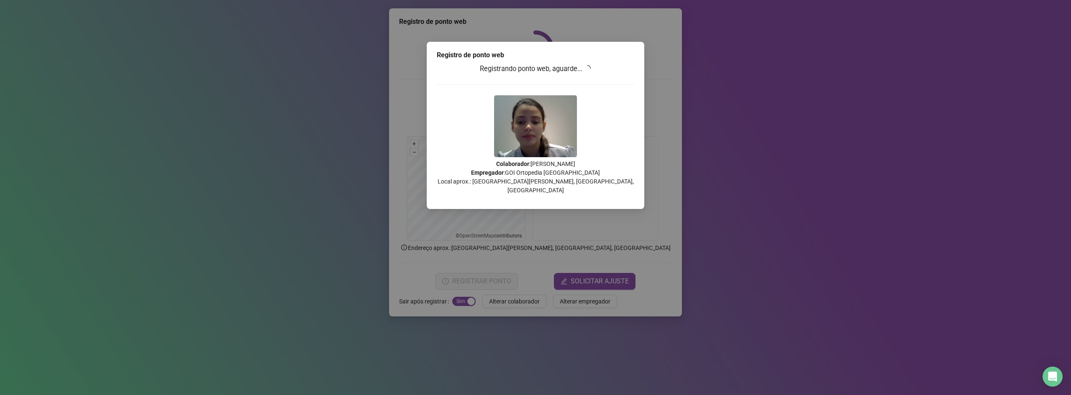  I want to click on span: loading, so click(588, 69).